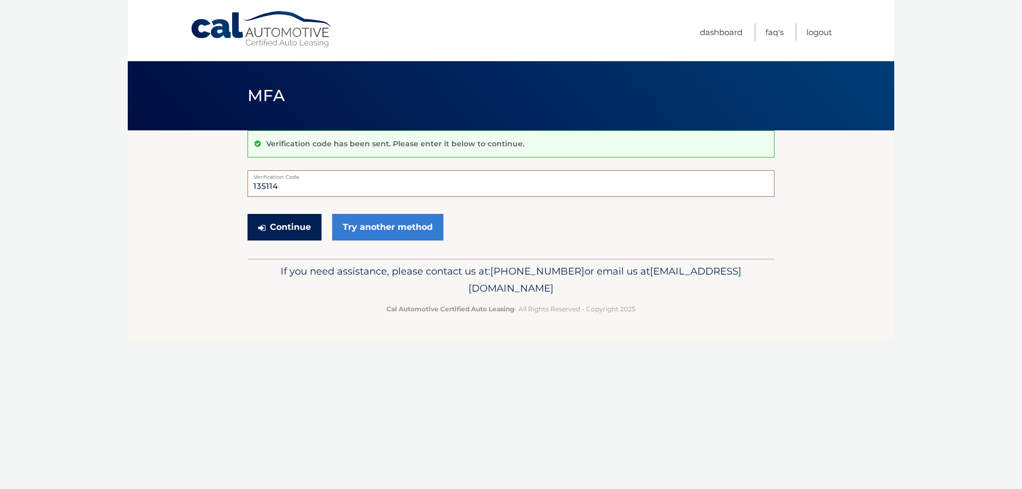  Describe the element at coordinates (511, 184) in the screenshot. I see `input: Verification Code` at that location.